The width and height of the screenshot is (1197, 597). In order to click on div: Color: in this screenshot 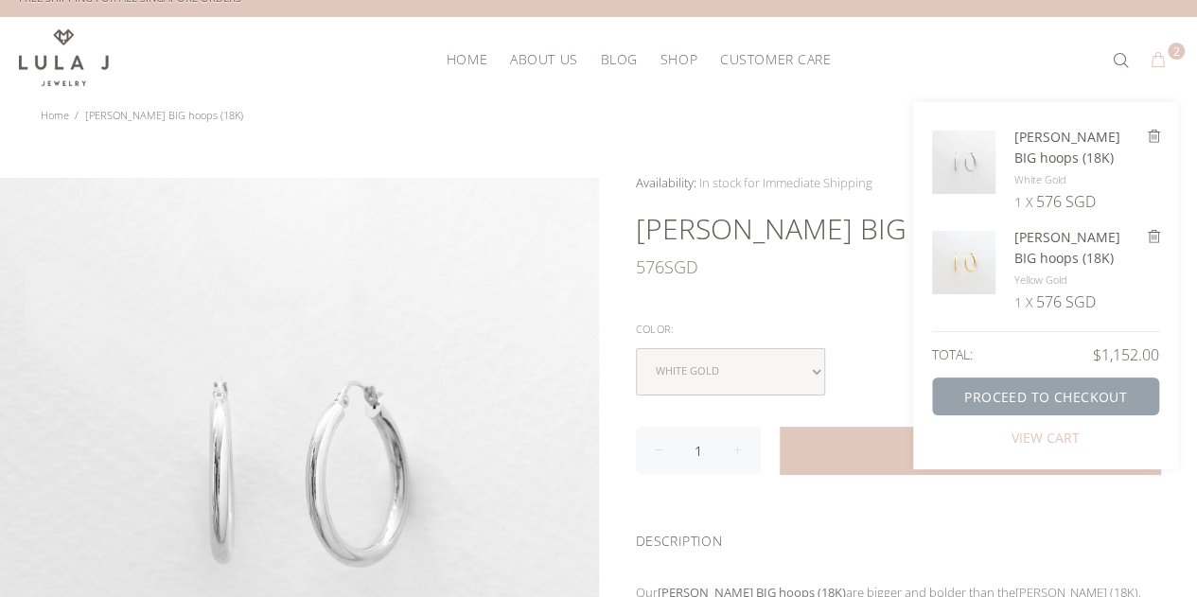, I will do `click(898, 329)`.